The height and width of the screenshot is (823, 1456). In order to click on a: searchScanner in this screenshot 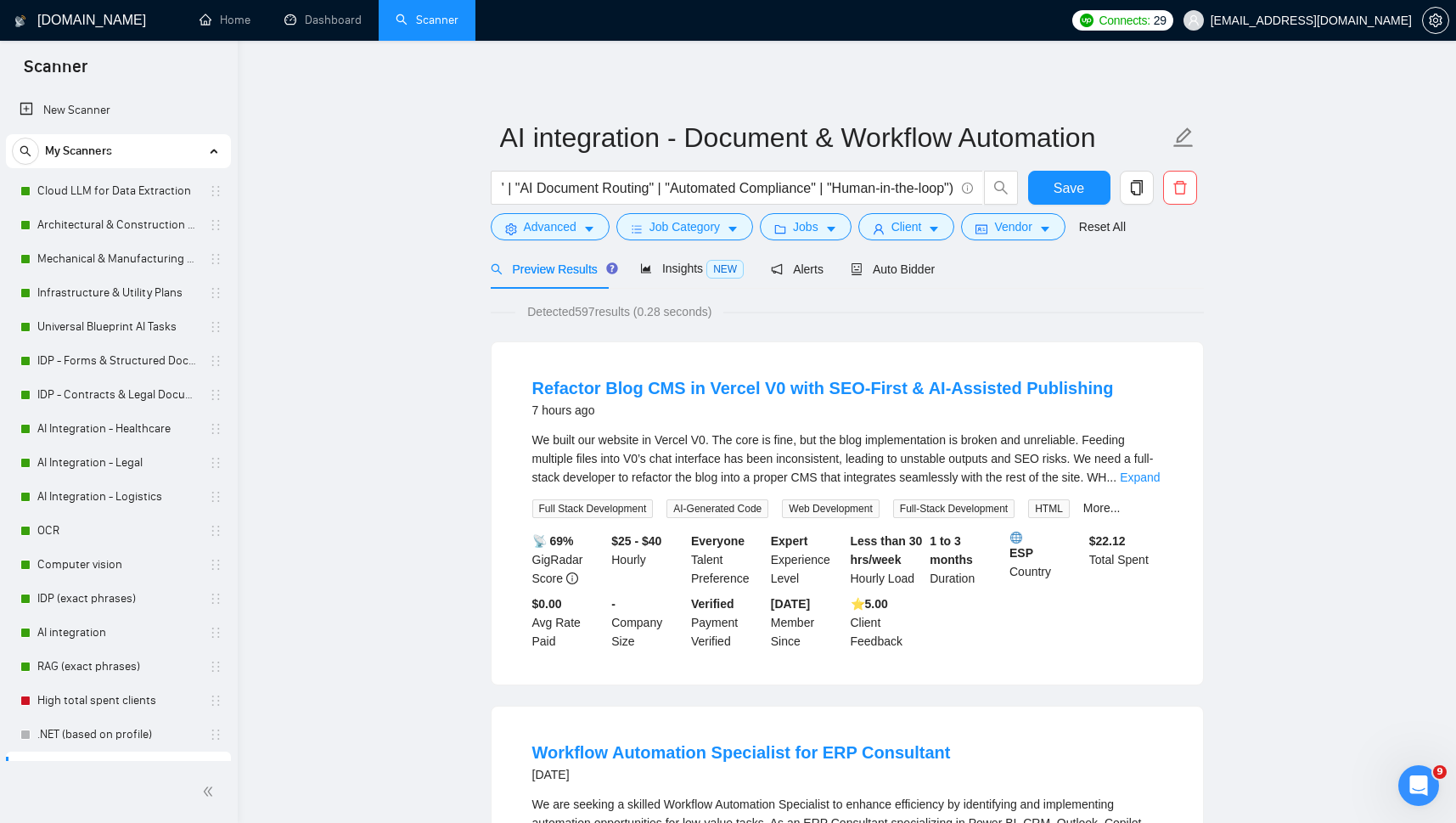, I will do `click(427, 20)`.